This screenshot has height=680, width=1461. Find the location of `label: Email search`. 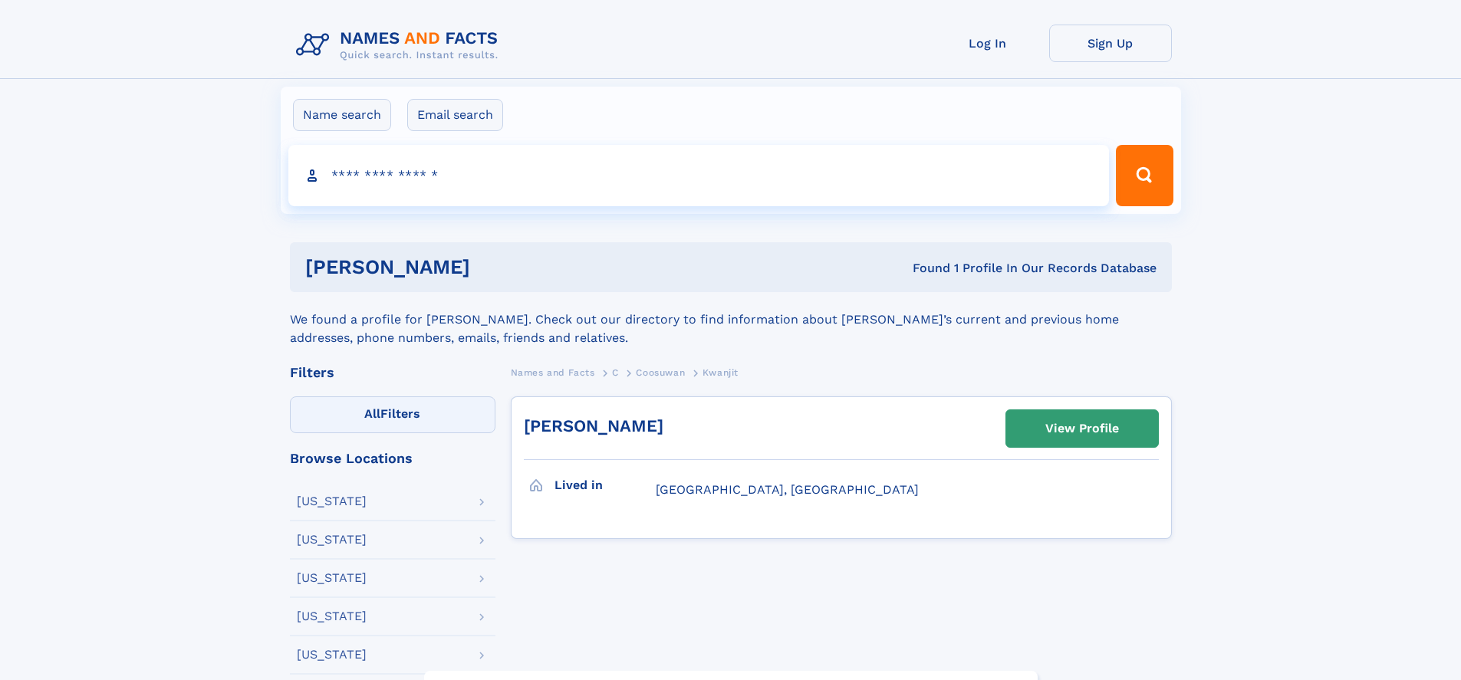

label: Email search is located at coordinates (455, 115).